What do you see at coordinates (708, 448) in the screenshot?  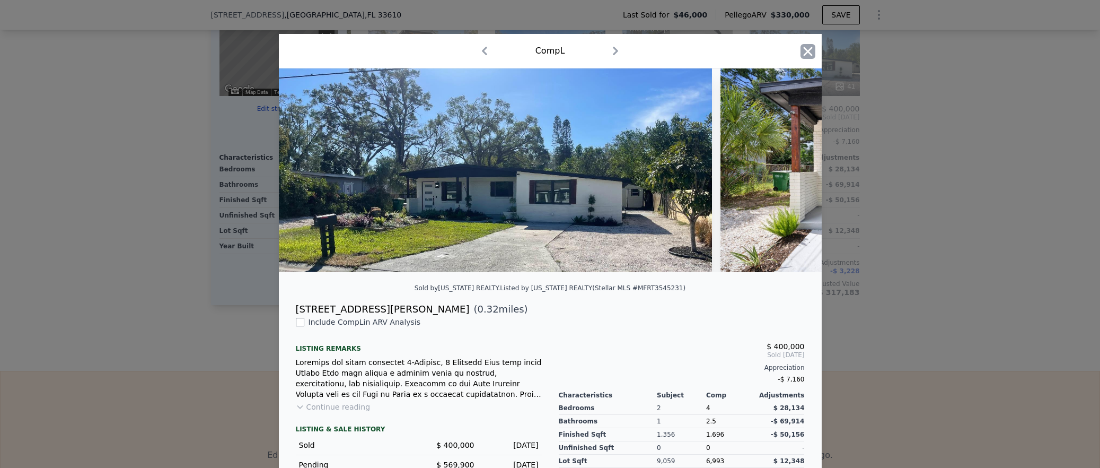 I see `span: 0` at bounding box center [708, 448].